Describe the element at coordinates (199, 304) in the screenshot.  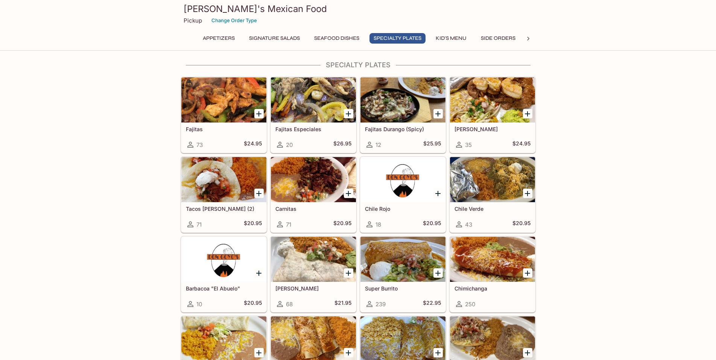
I see `span: 10` at that location.